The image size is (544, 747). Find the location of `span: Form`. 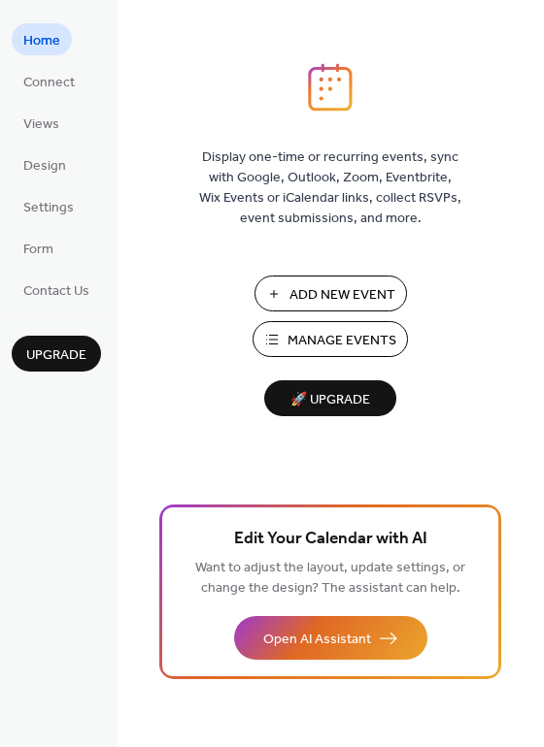

span: Form is located at coordinates (38, 249).